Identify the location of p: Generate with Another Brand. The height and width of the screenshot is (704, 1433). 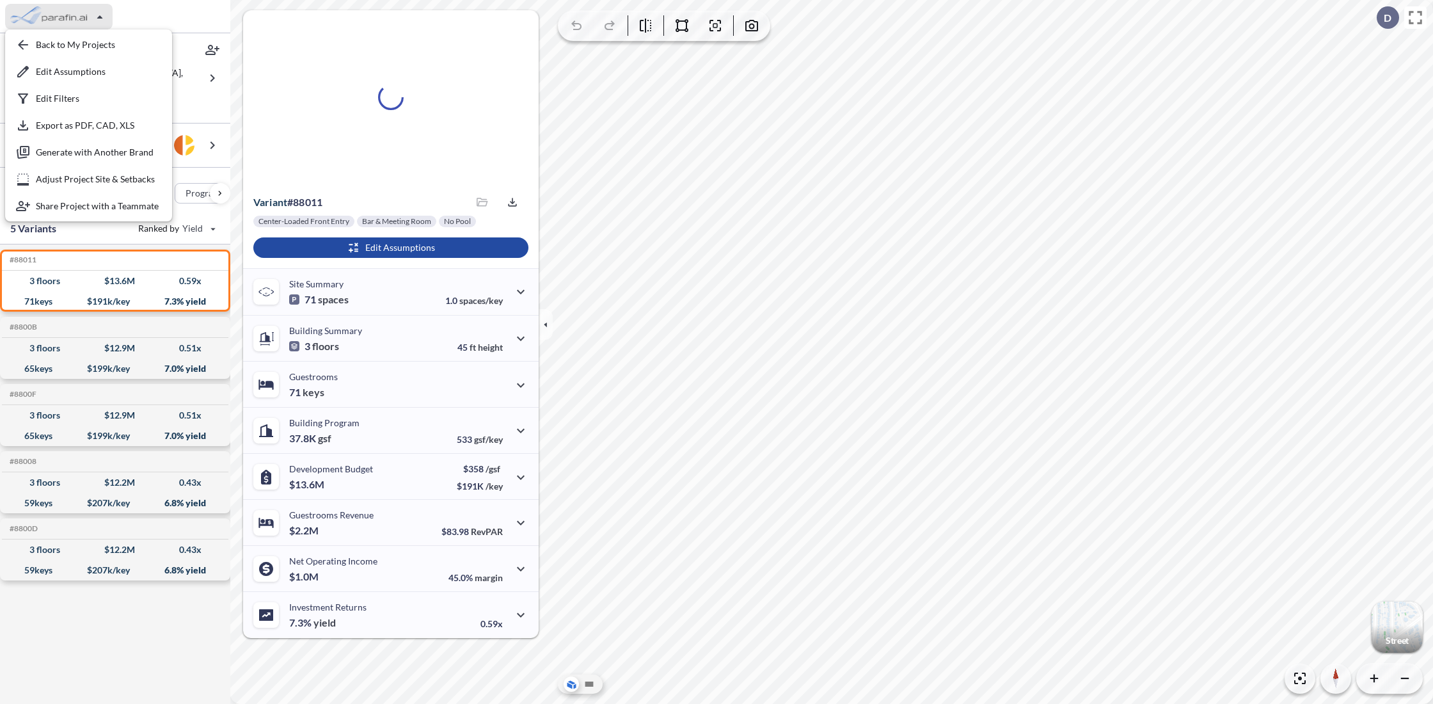
(95, 152).